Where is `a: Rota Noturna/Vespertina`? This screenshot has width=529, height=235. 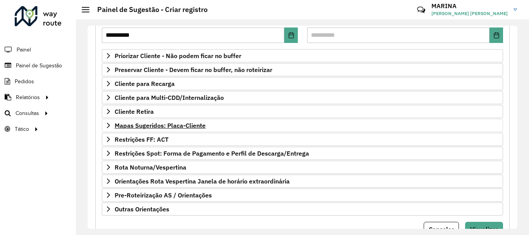 a: Rota Noturna/Vespertina is located at coordinates (303, 167).